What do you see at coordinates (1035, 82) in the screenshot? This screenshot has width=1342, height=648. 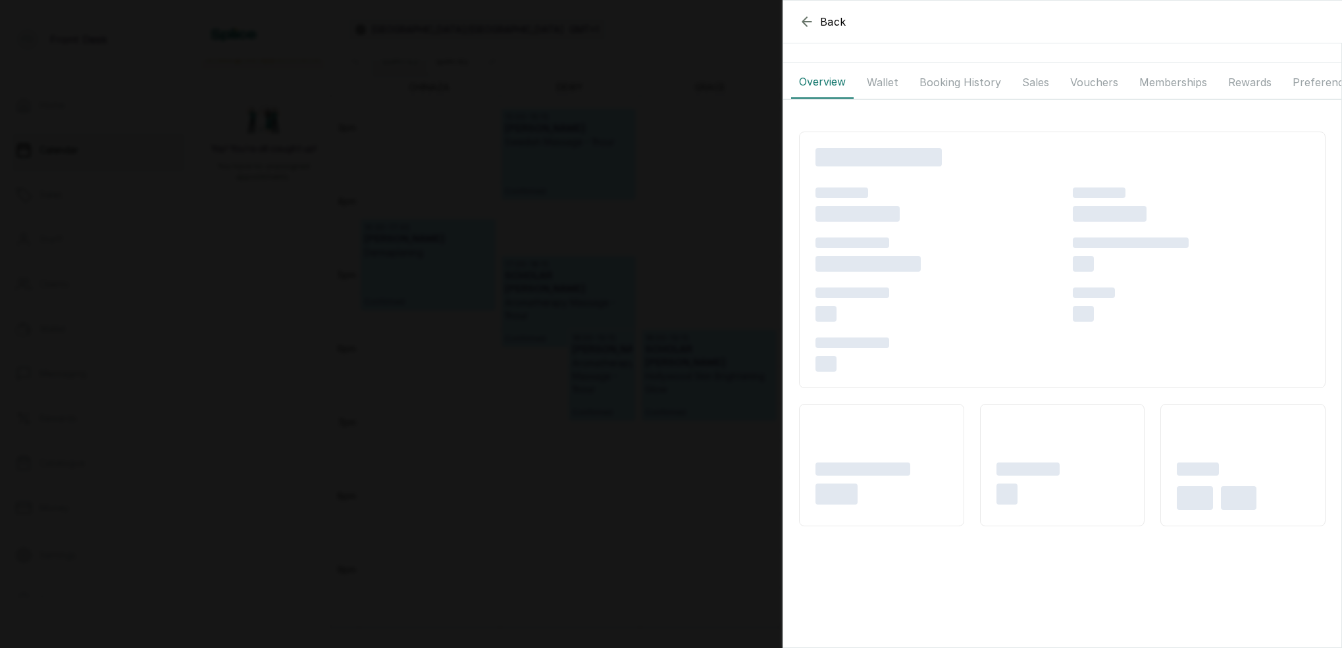 I see `button: Sales` at bounding box center [1035, 82].